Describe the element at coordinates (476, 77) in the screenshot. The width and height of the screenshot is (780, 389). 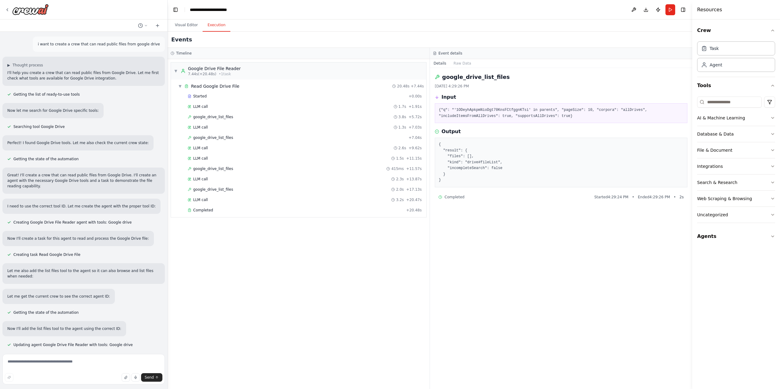
I see `h2: google_drive_list_files` at that location.